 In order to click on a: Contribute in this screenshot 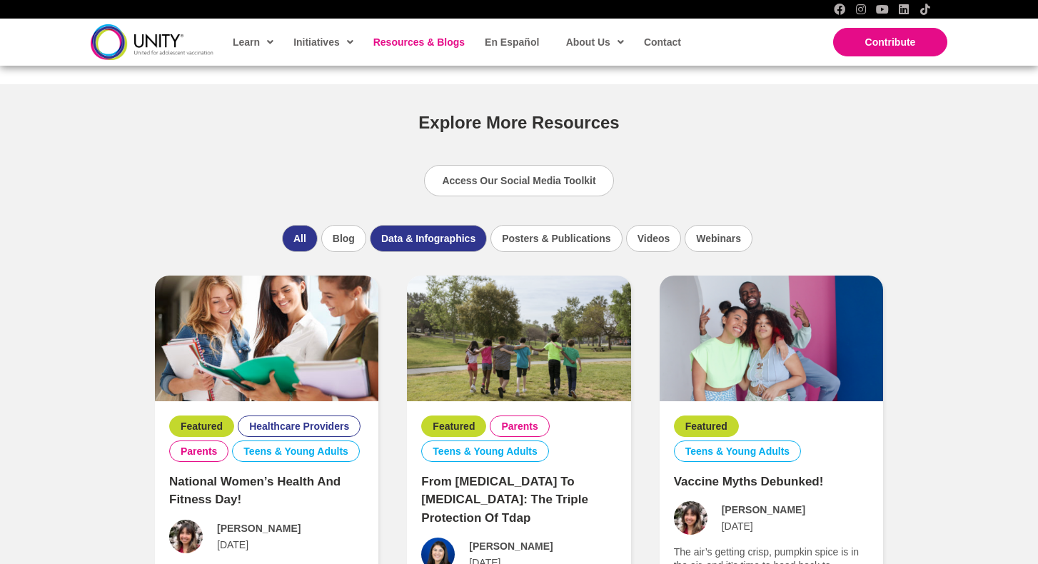, I will do `click(890, 42)`.